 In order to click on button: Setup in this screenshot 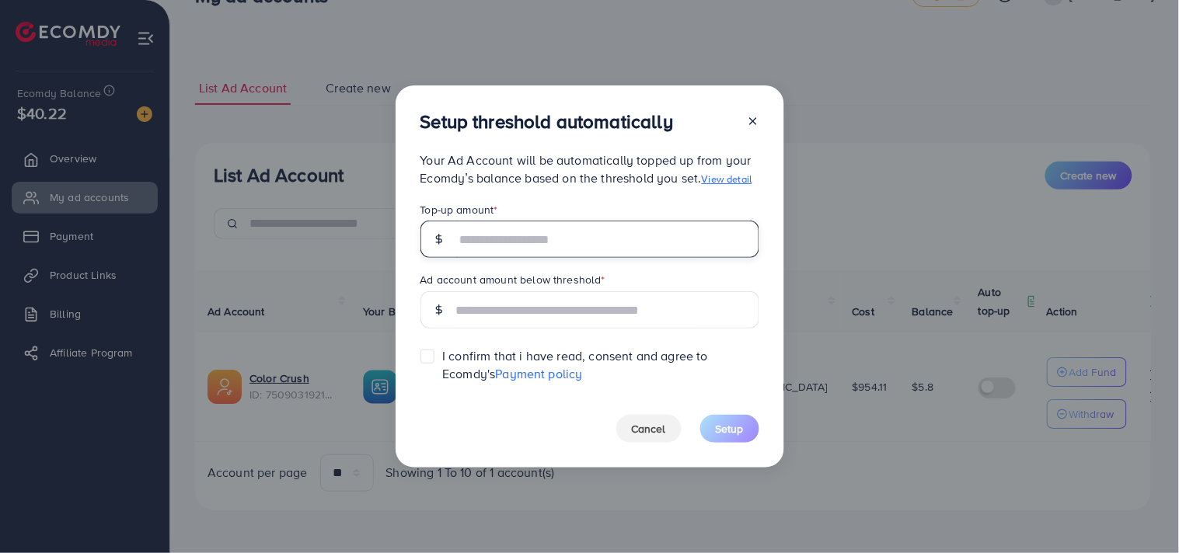, I will do `click(729, 429)`.